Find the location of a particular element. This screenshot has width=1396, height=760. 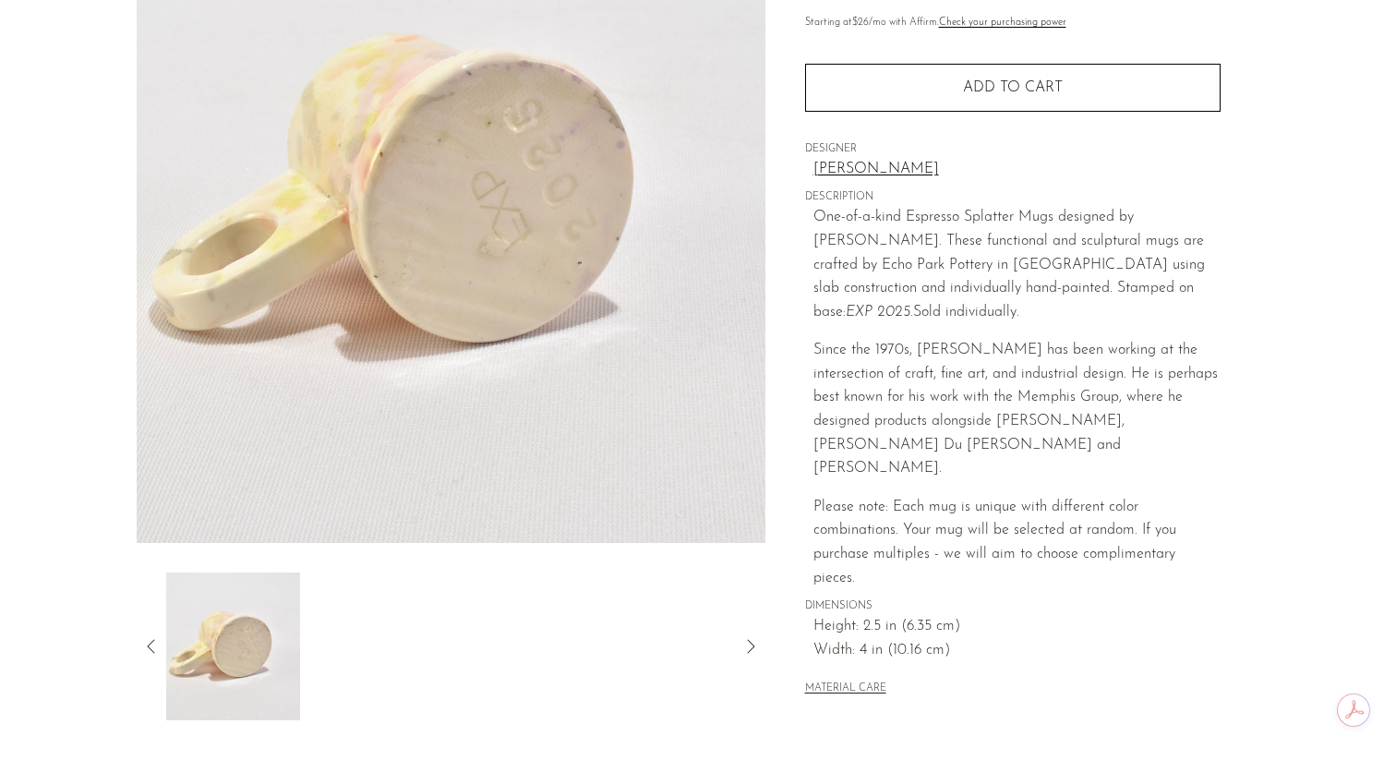

span: $26 is located at coordinates (860, 22).